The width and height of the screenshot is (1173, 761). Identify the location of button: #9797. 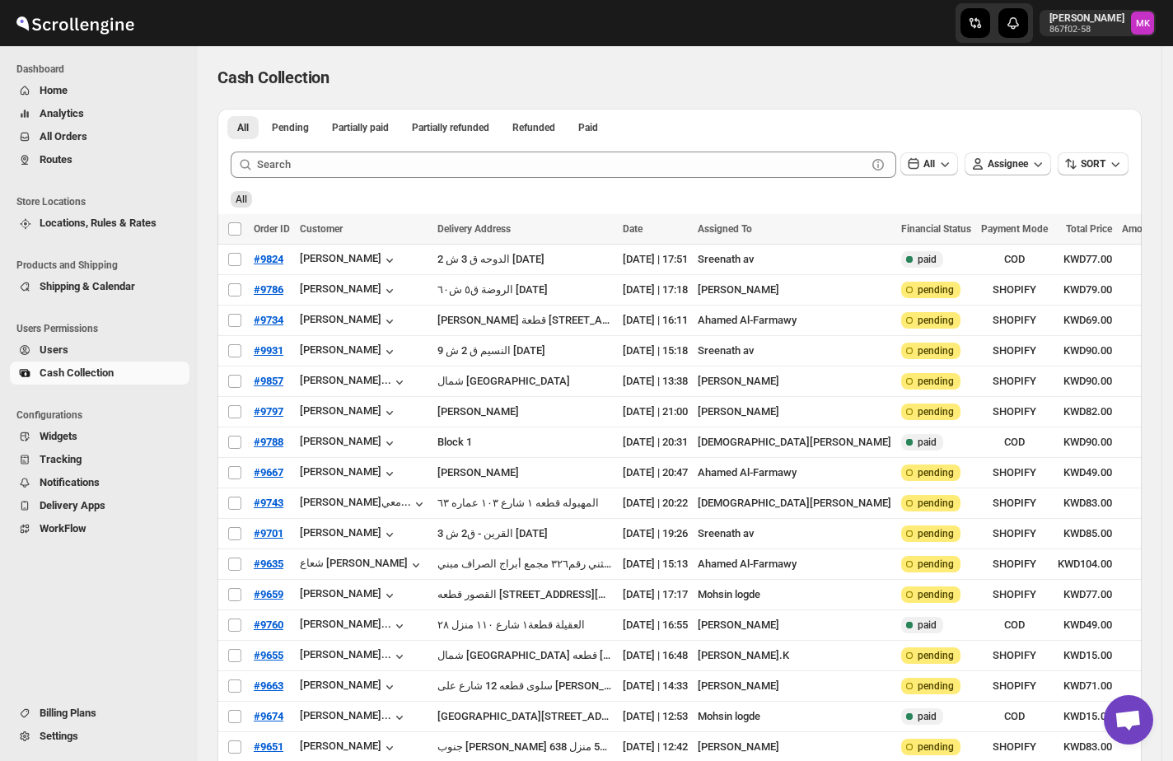
(269, 412).